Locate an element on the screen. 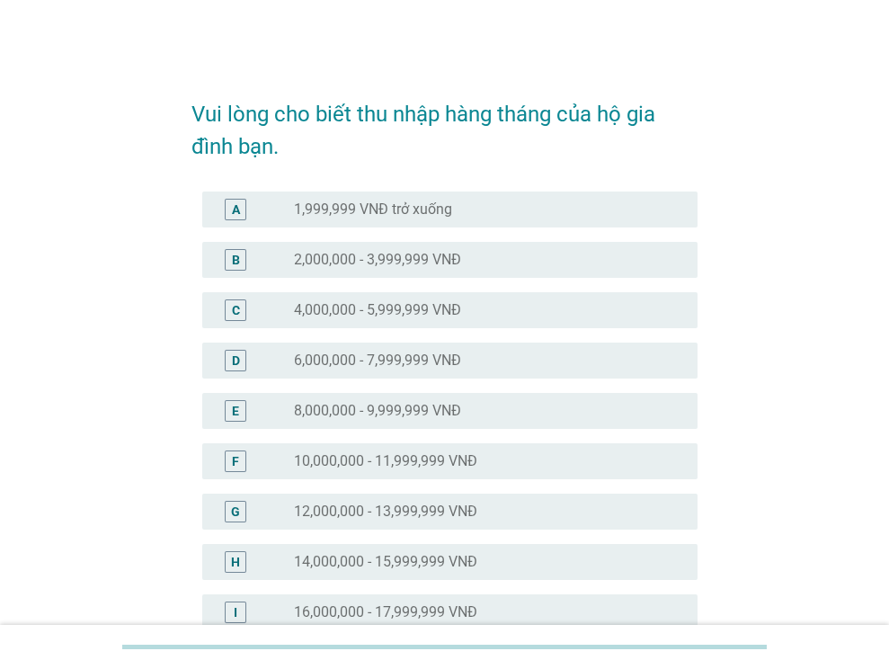 Image resolution: width=889 pixels, height=669 pixels. div: H is located at coordinates (236, 561).